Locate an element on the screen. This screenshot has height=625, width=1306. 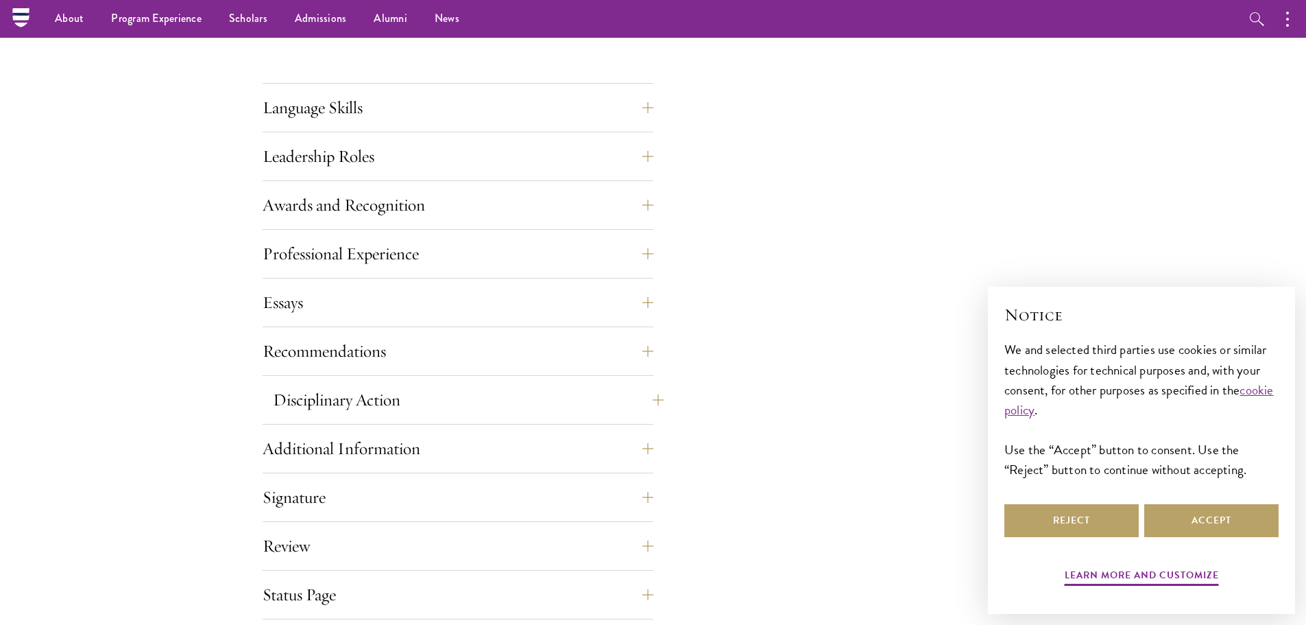
button: Learn more and customize is located at coordinates (1141, 577).